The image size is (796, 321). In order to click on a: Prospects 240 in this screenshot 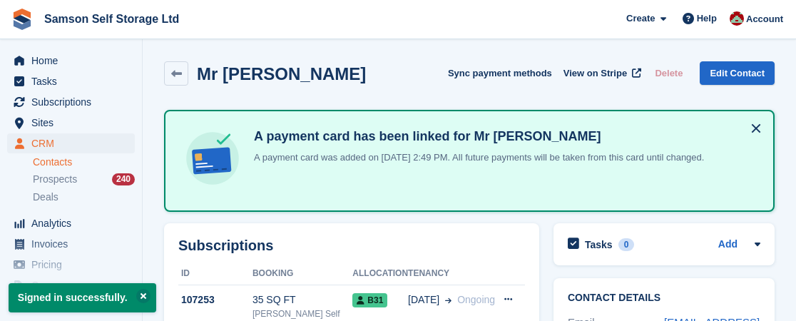, I will do `click(83, 179)`.